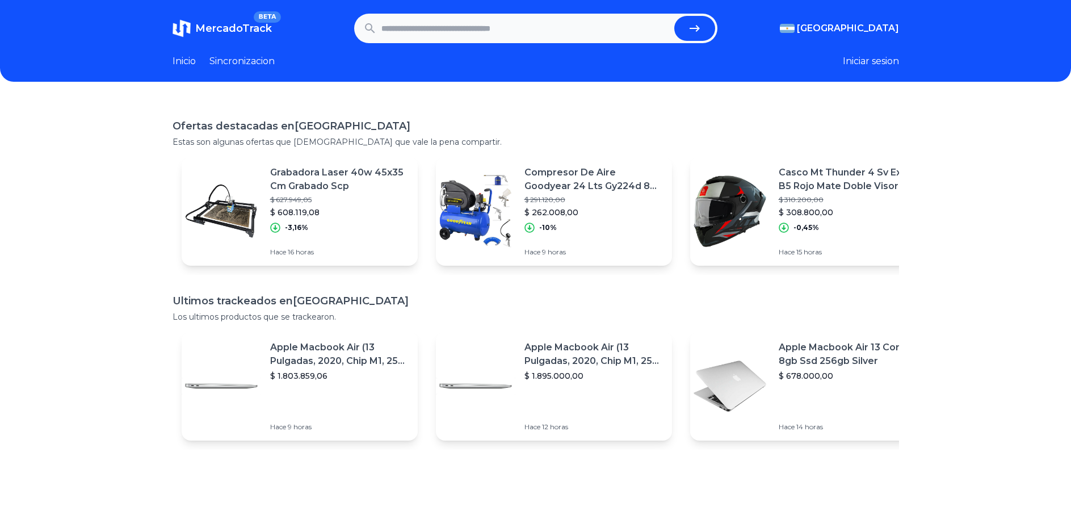  I want to click on span: MercadoTrack, so click(233, 28).